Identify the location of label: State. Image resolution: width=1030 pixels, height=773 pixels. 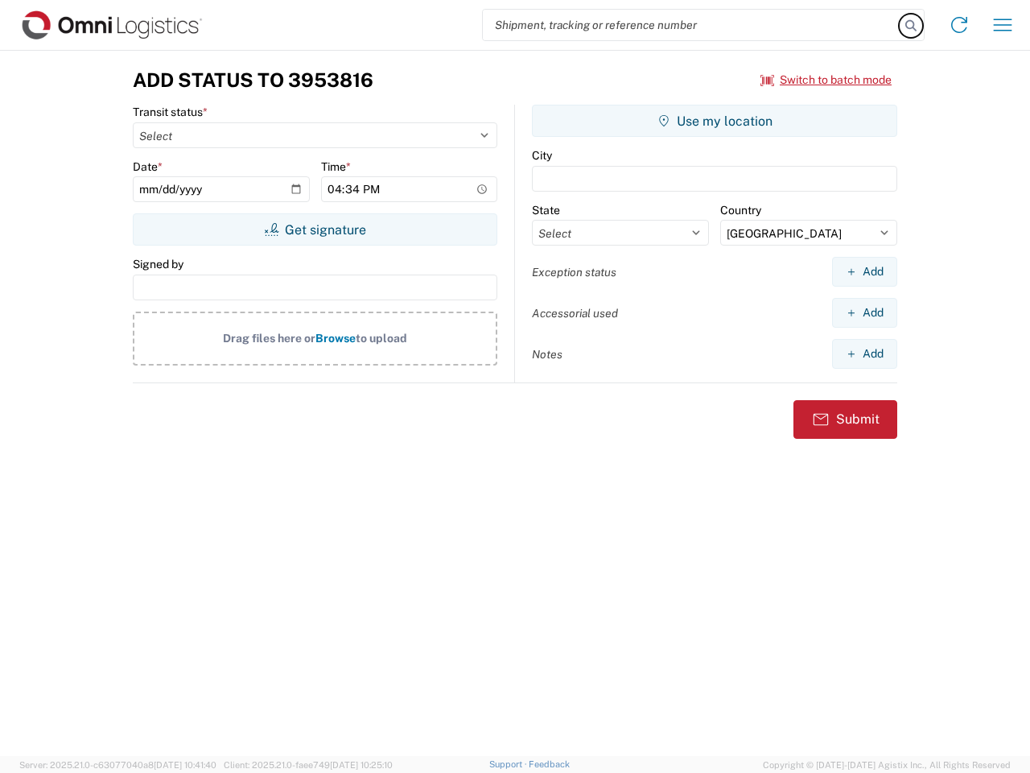
(546, 210).